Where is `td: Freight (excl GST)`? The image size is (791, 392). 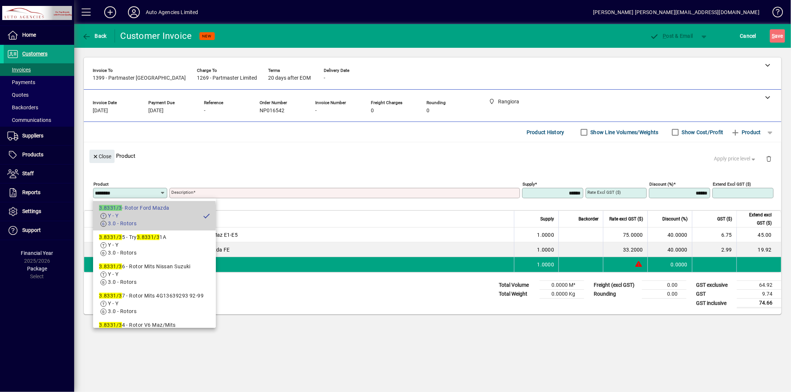
td: Freight (excl GST) is located at coordinates (616, 285).